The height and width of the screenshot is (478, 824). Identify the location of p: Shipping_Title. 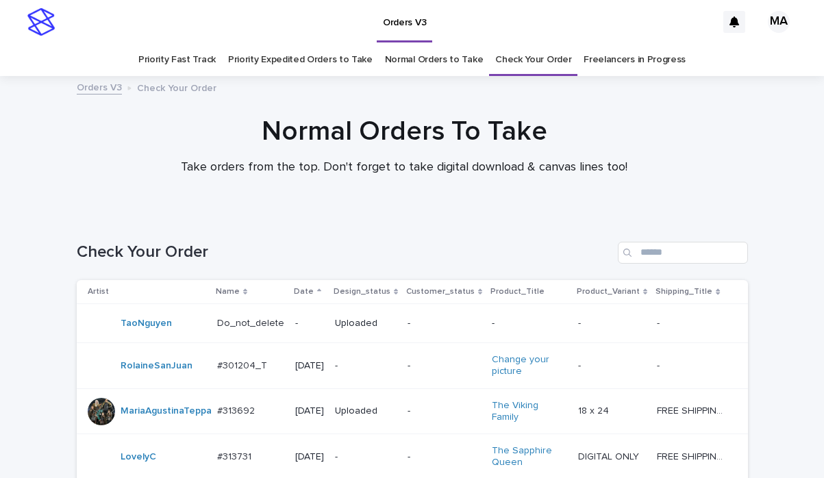
(684, 292).